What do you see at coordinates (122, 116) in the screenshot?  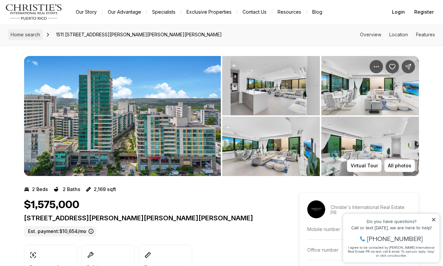 I see `li: 1 of 7` at bounding box center [122, 116].